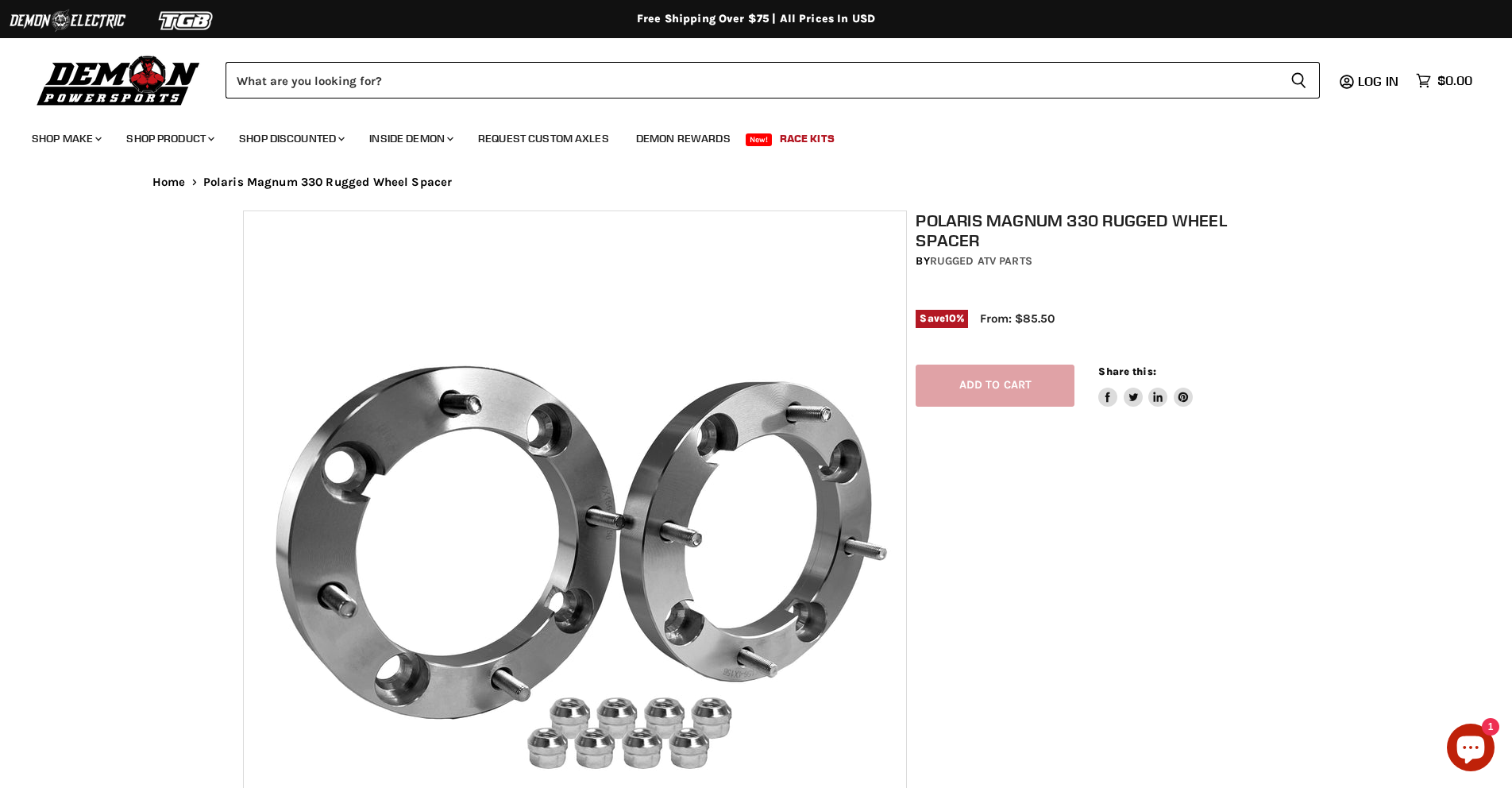 Image resolution: width=1512 pixels, height=788 pixels. Describe the element at coordinates (187, 21) in the screenshot. I see `img: TGB Logo 2` at that location.